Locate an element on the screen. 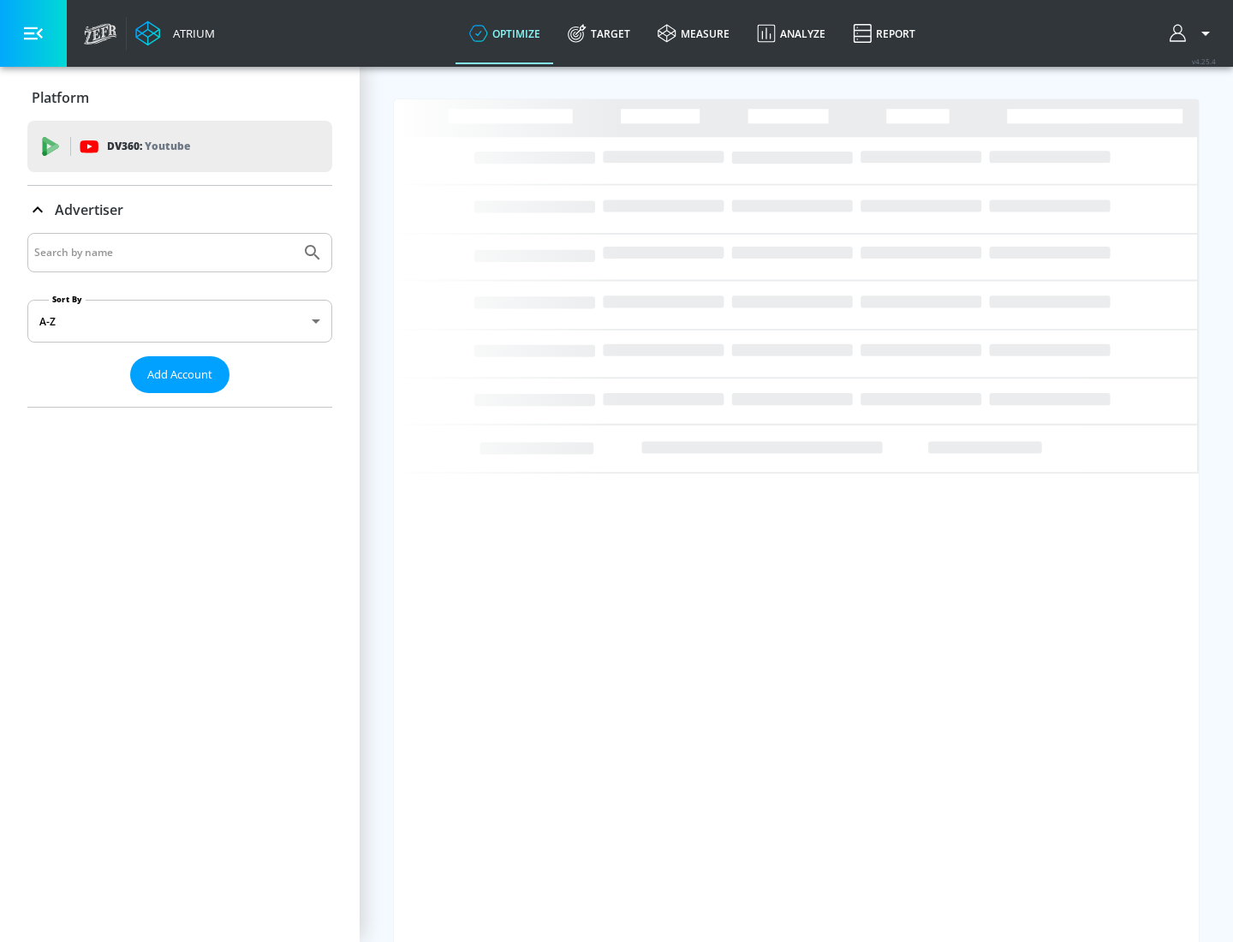 The width and height of the screenshot is (1233, 942). nav: list of Advertiser is located at coordinates (180, 400).